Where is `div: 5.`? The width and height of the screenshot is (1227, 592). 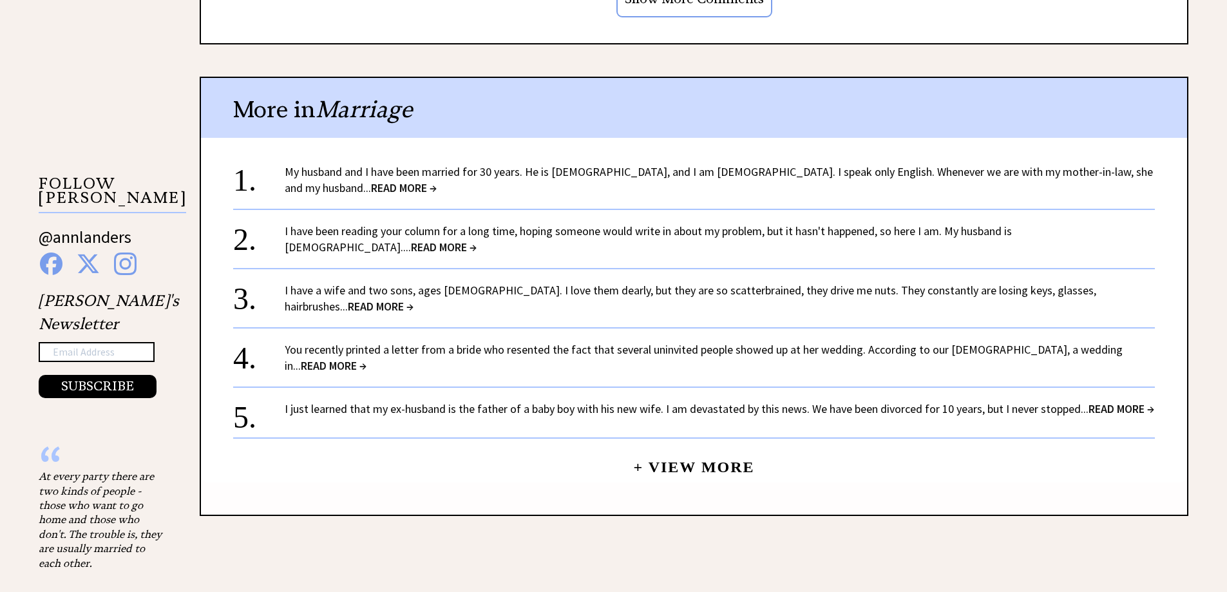
div: 5. is located at coordinates (259, 412).